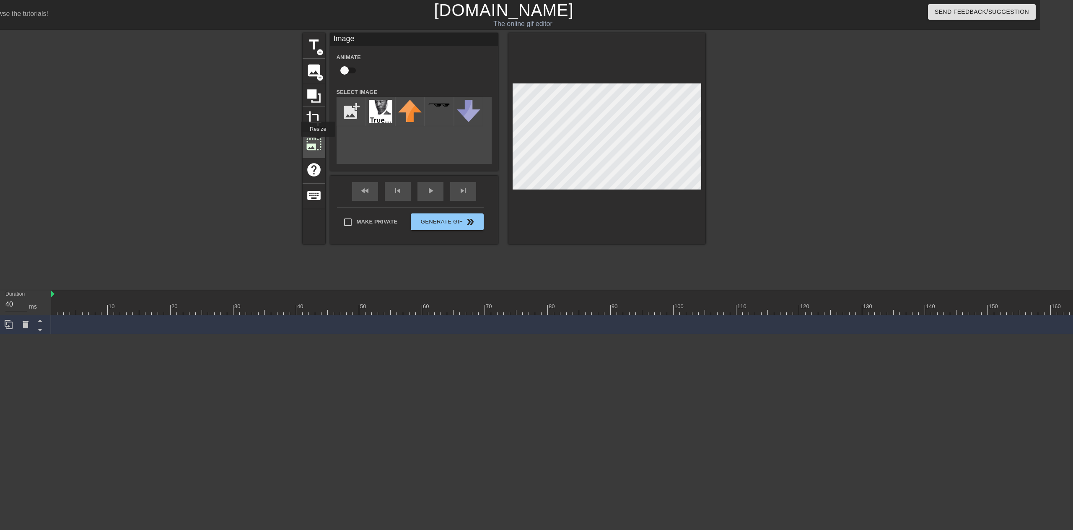  I want to click on div: ms, so click(33, 306).